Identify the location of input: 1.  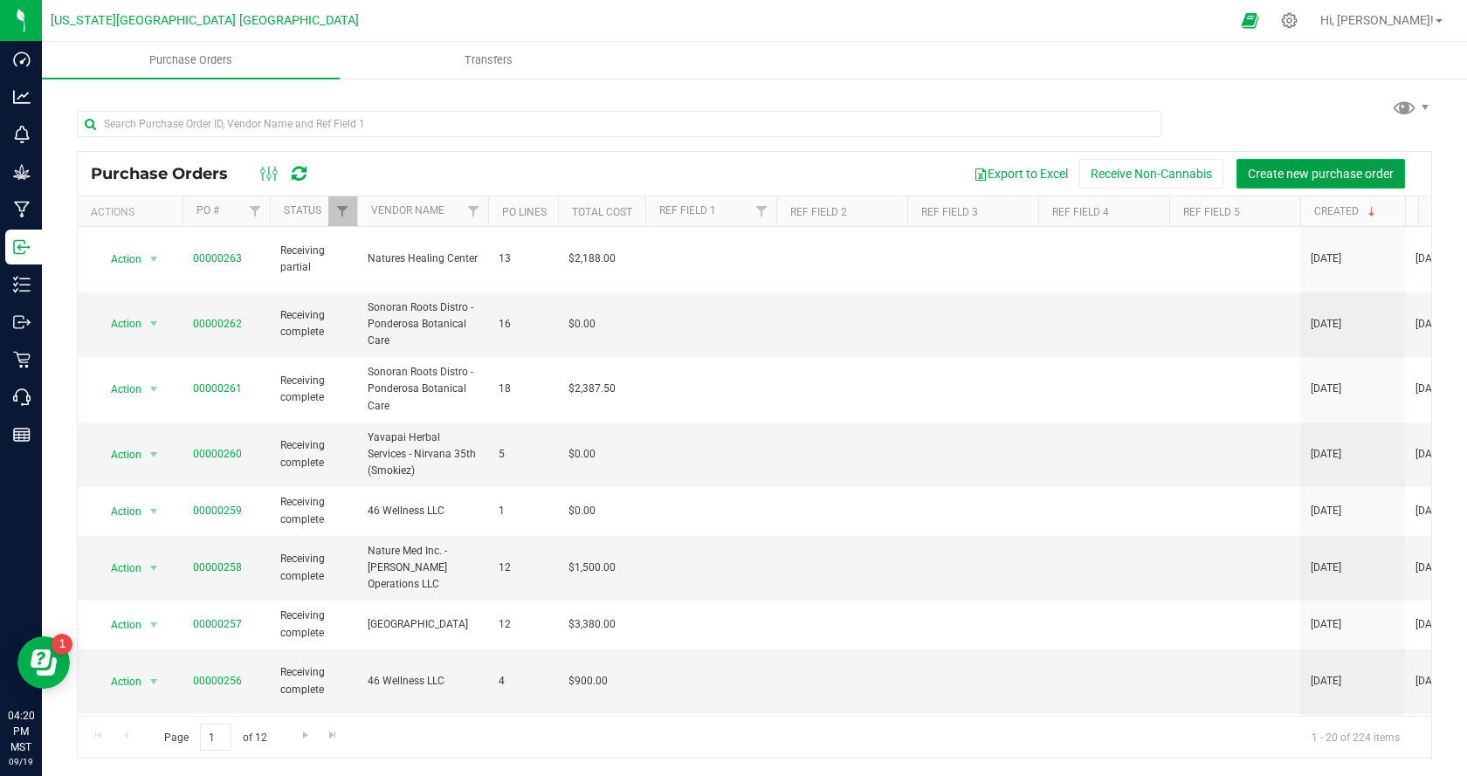
(216, 737).